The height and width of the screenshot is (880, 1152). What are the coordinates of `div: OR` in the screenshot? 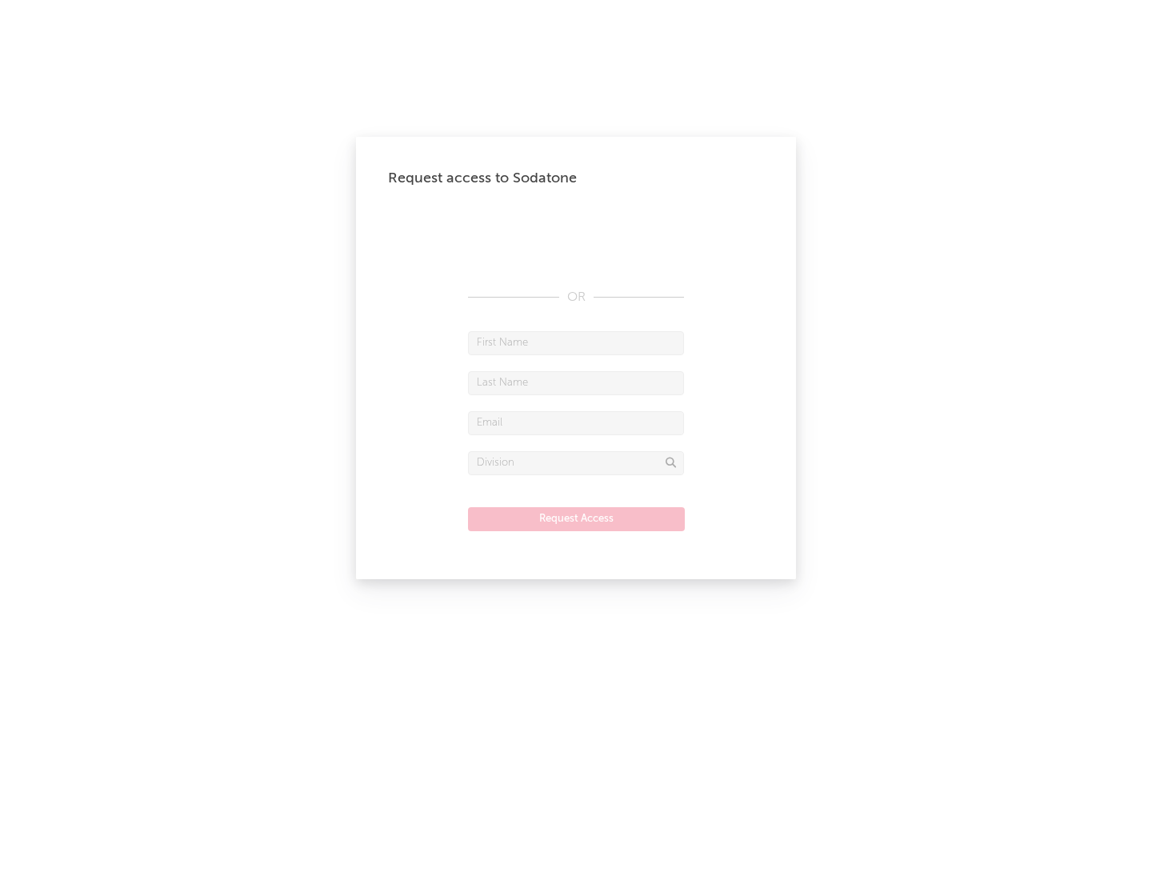 It's located at (576, 298).